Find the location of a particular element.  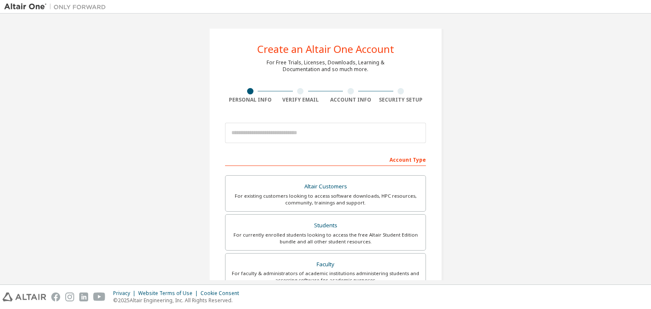

div: For faculty & administrators of academic institutions administering students and accessing softwa... is located at coordinates (325, 277).